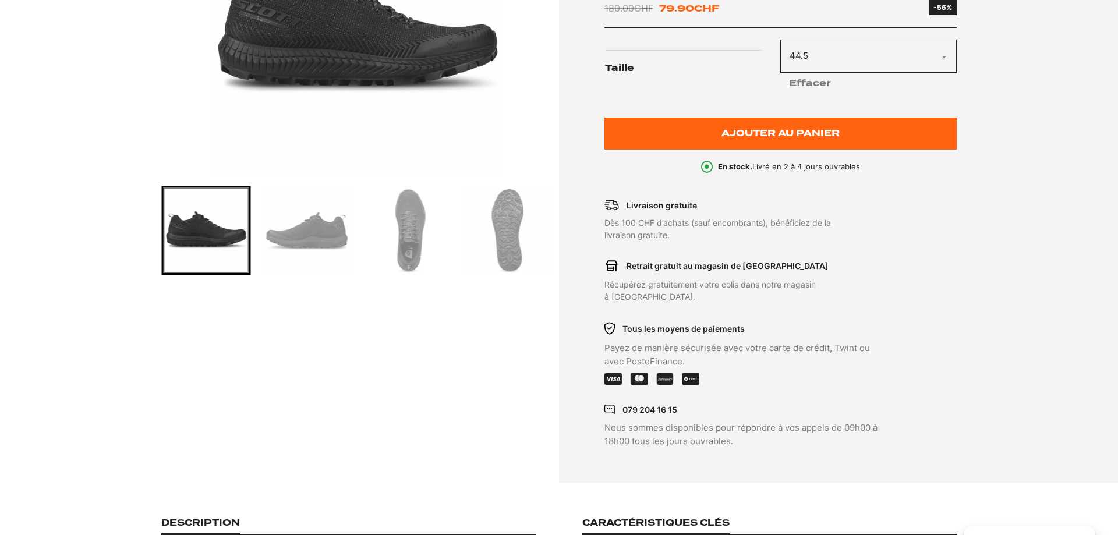 The width and height of the screenshot is (1118, 535). Describe the element at coordinates (942, 8) in the screenshot. I see `div: -56%` at that location.